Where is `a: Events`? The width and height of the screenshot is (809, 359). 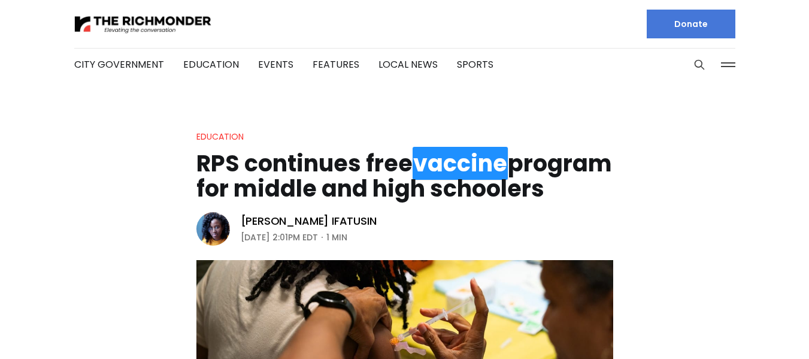
a: Events is located at coordinates (275, 64).